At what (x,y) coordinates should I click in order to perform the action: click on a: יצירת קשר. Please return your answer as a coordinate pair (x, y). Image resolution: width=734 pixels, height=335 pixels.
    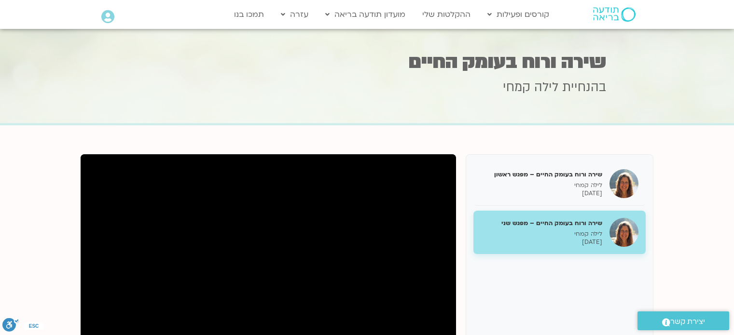
    Looking at the image, I should click on (683, 321).